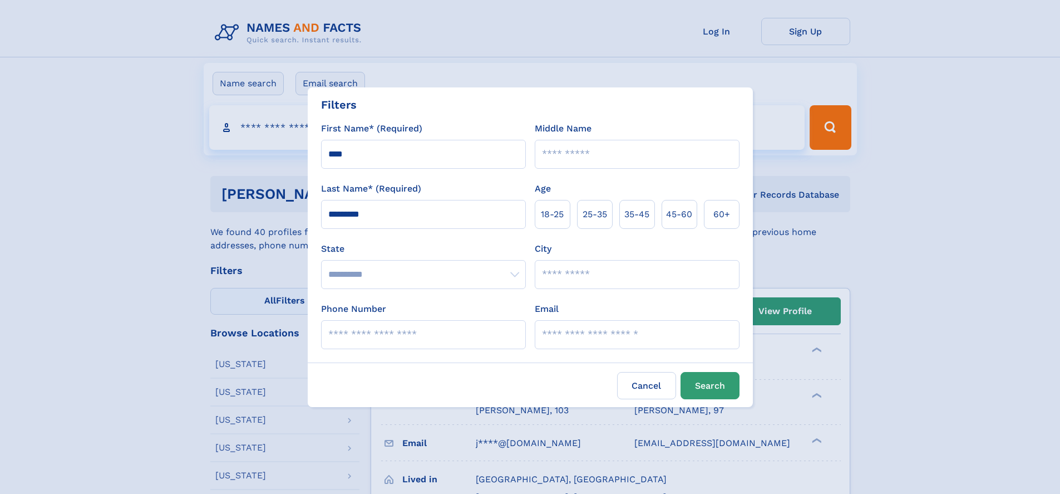 This screenshot has height=494, width=1060. I want to click on label: Cancel, so click(647, 385).